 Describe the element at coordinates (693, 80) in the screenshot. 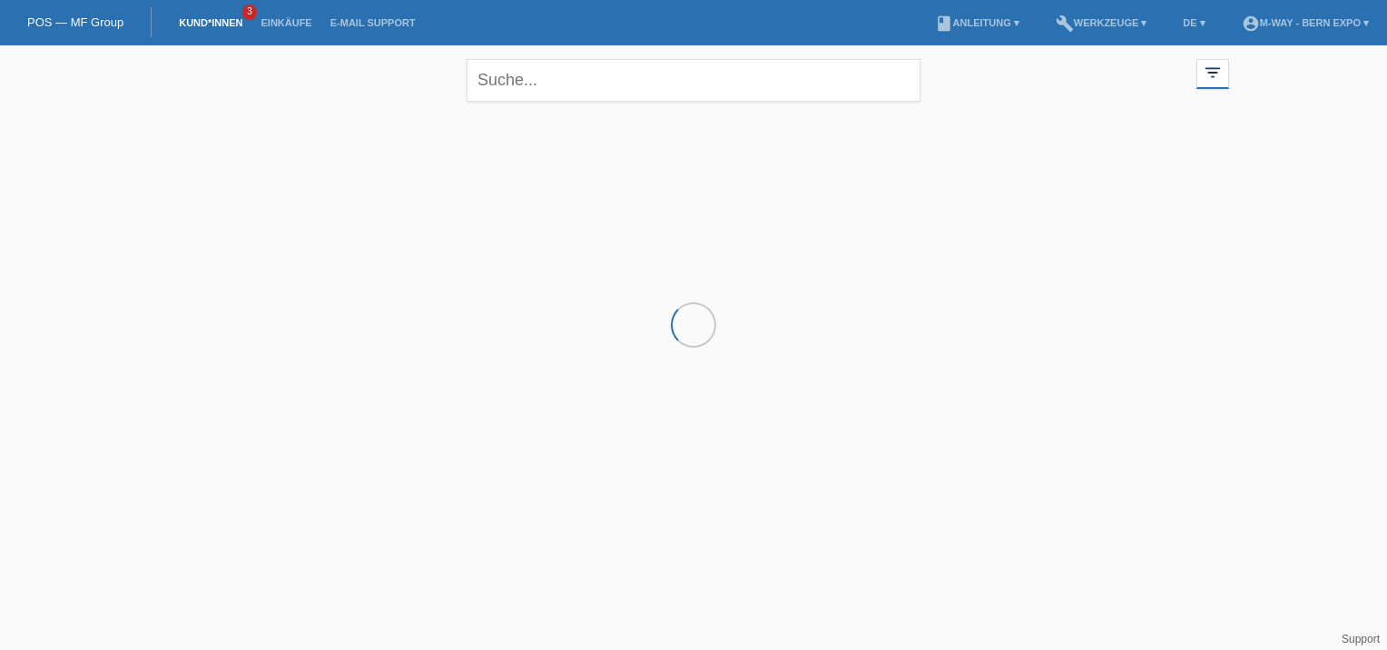

I see `input: Suche...` at that location.